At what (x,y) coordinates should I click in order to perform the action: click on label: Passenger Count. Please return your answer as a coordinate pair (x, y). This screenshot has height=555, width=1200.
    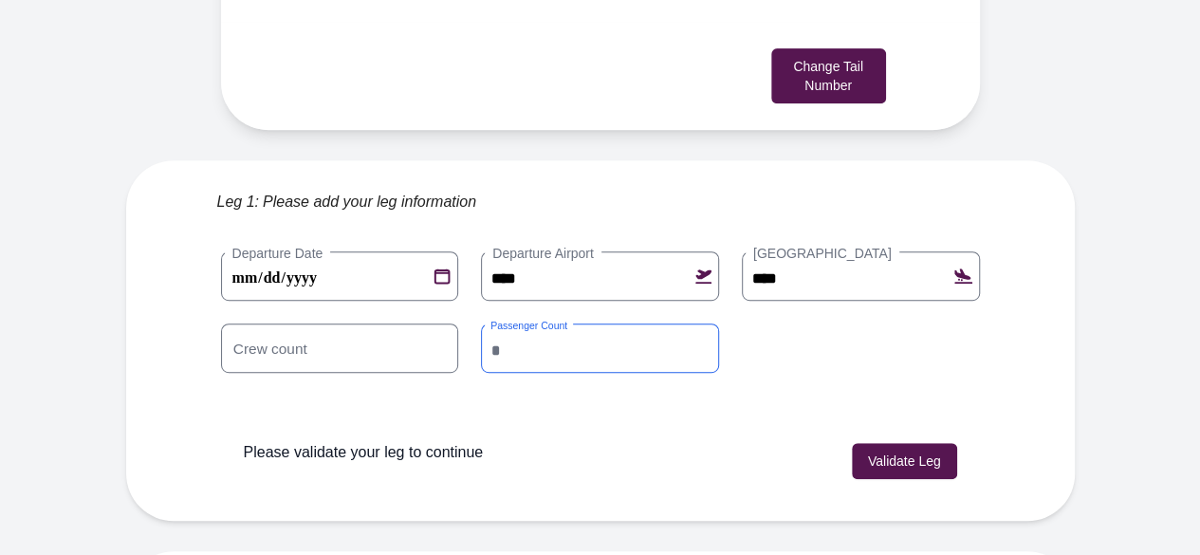
    Looking at the image, I should click on (528, 324).